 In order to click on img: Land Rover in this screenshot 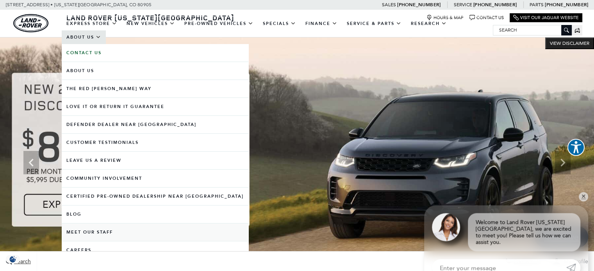, I will do `click(31, 23)`.